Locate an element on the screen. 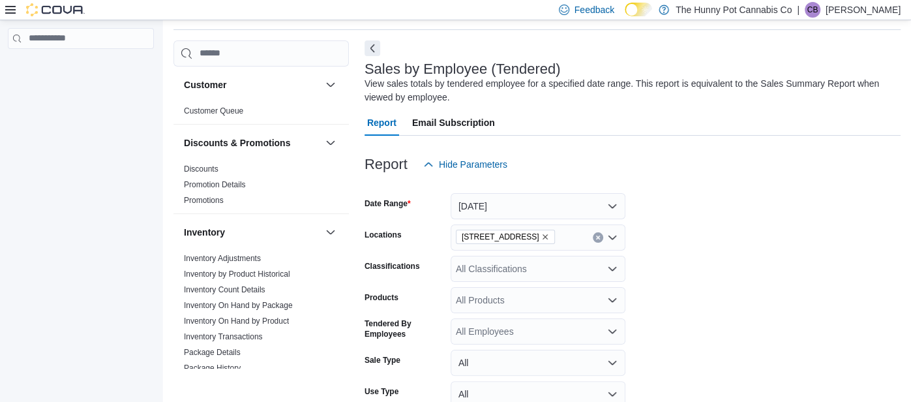 The width and height of the screenshot is (911, 402). span: Inventory by Product Historical is located at coordinates (237, 274).